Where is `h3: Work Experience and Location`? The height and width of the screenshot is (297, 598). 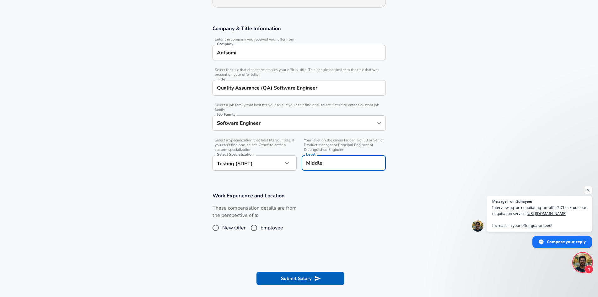
h3: Work Experience and Location is located at coordinates (299, 195).